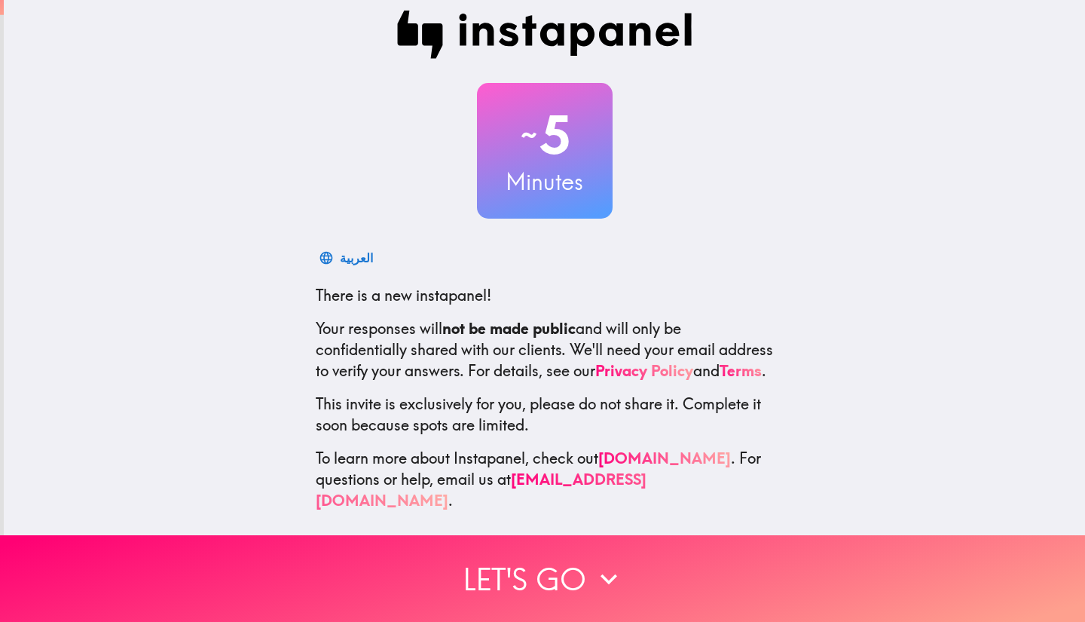 The width and height of the screenshot is (1085, 622). I want to click on button: العربية, so click(347, 258).